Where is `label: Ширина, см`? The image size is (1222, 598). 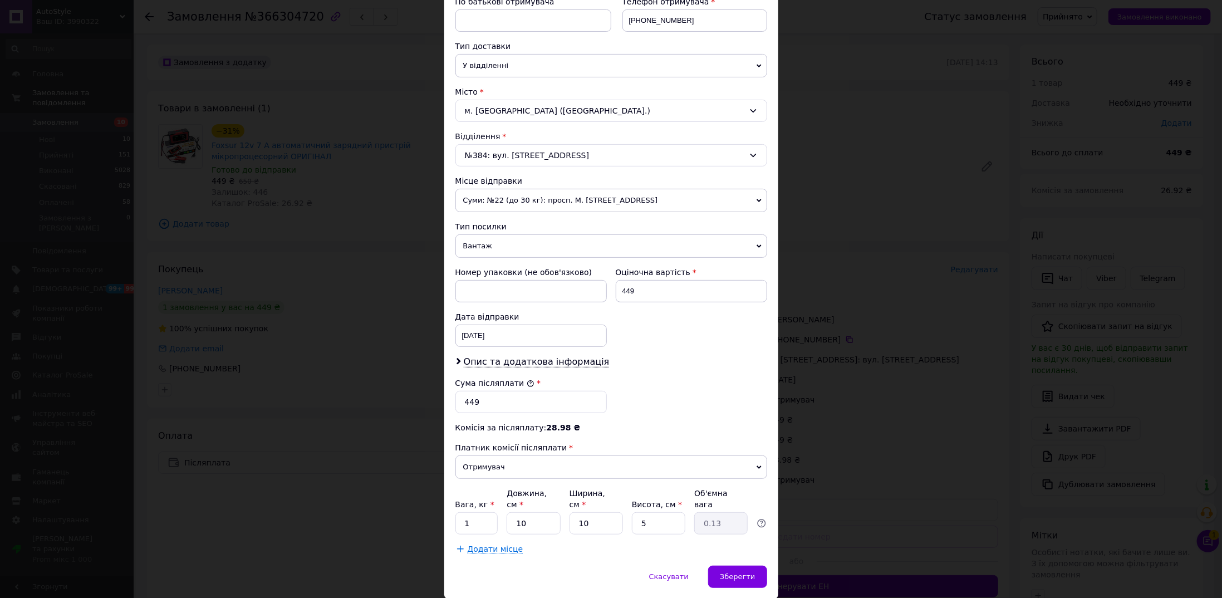
label: Ширина, см is located at coordinates (587, 499).